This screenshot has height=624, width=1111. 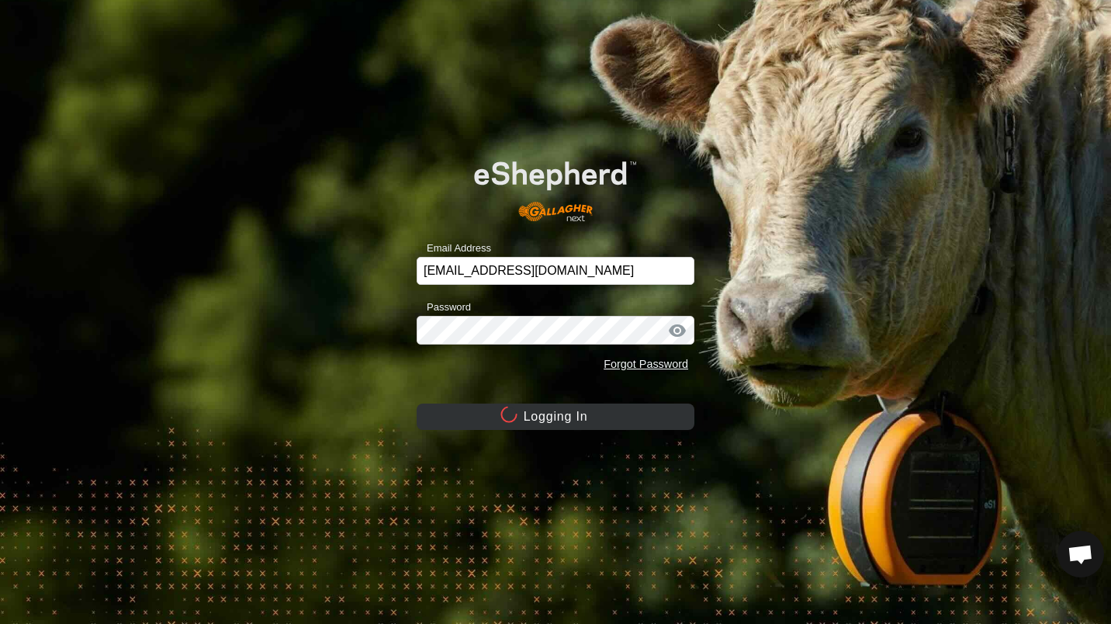 I want to click on label: Email Address, so click(x=454, y=248).